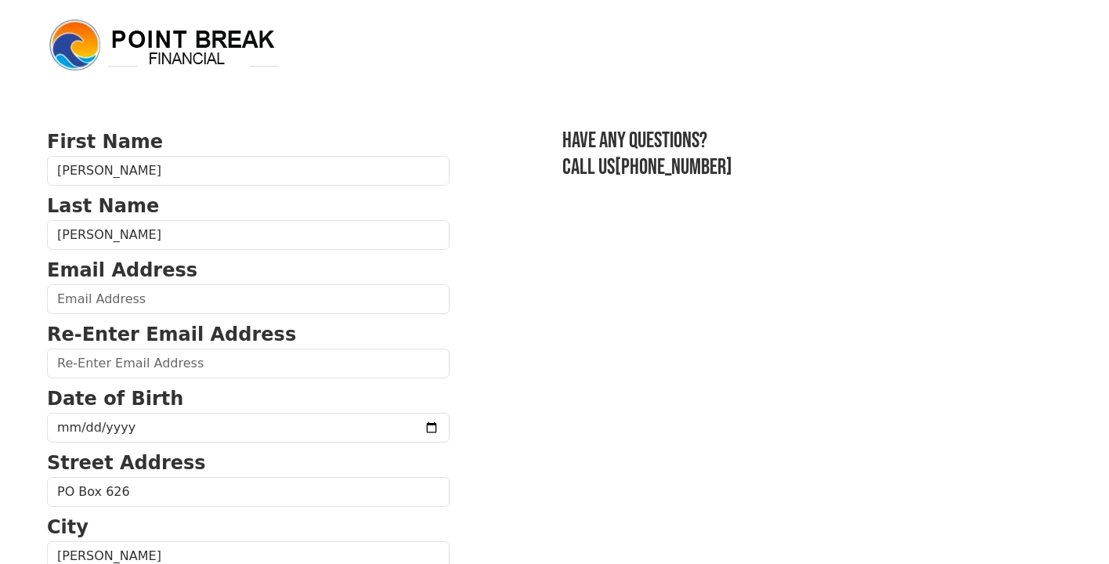 Image resolution: width=1109 pixels, height=564 pixels. I want to click on h3: Call us, so click(812, 168).